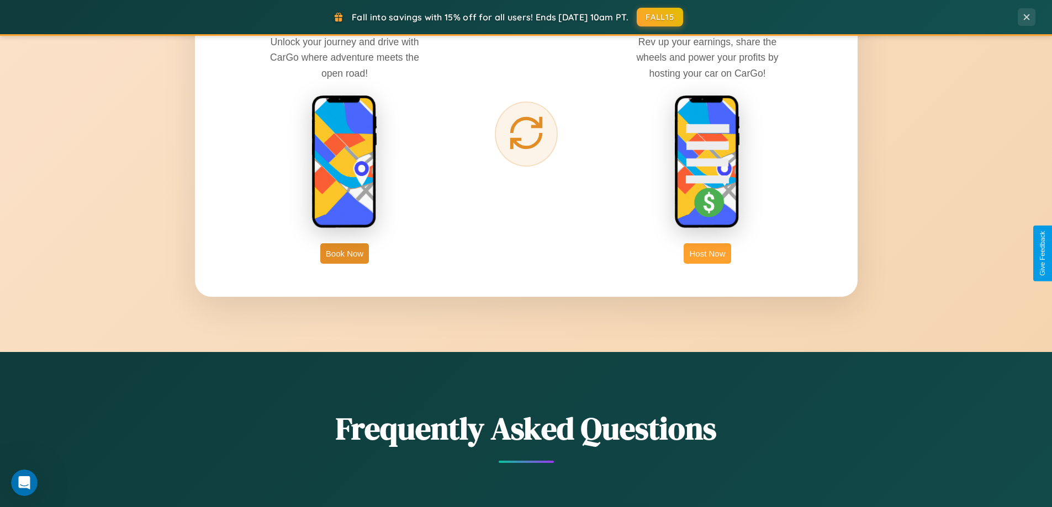 The height and width of the screenshot is (507, 1052). What do you see at coordinates (344, 162) in the screenshot?
I see `img: rent phone` at bounding box center [344, 162].